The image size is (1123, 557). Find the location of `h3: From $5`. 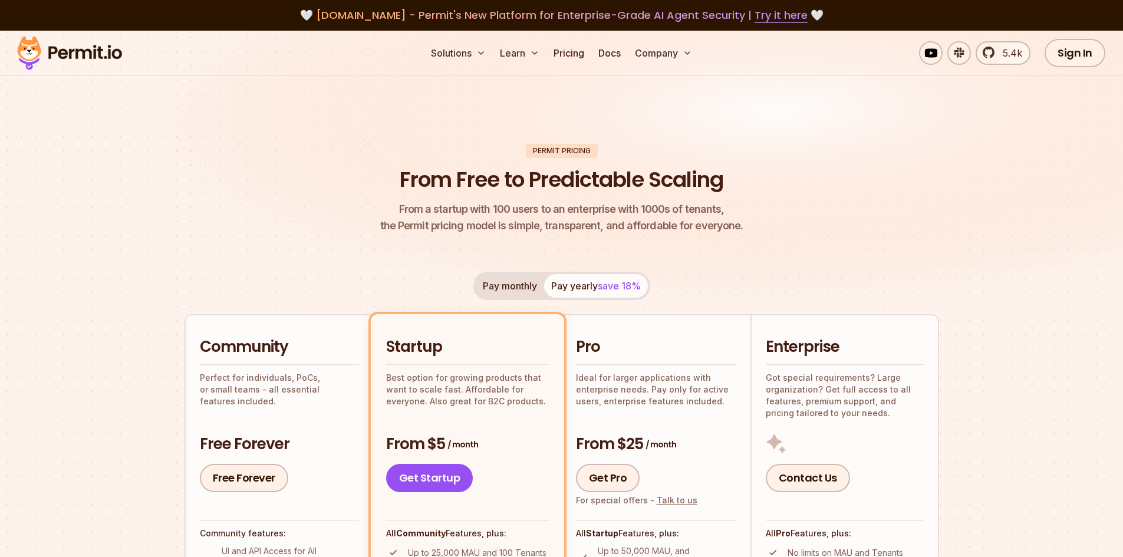

h3: From $5 is located at coordinates (467, 444).